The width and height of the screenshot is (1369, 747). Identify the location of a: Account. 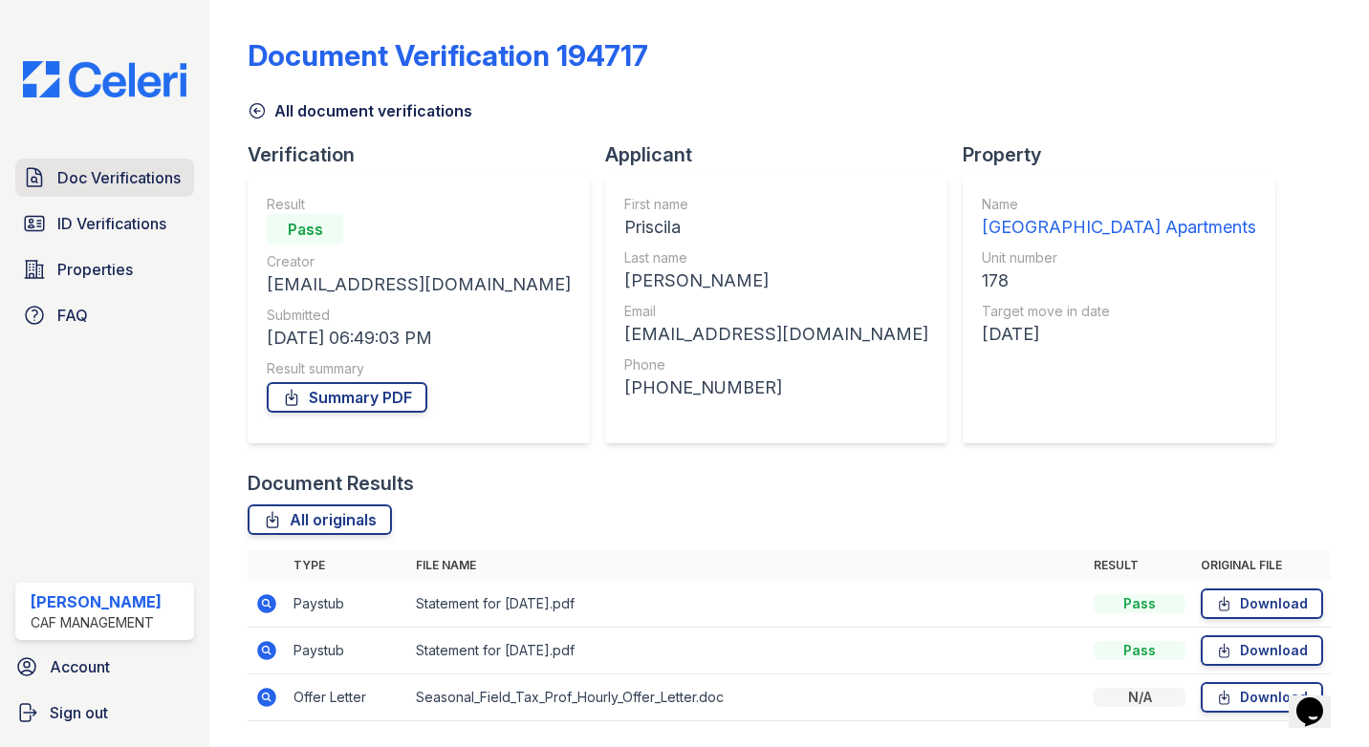
(104, 667).